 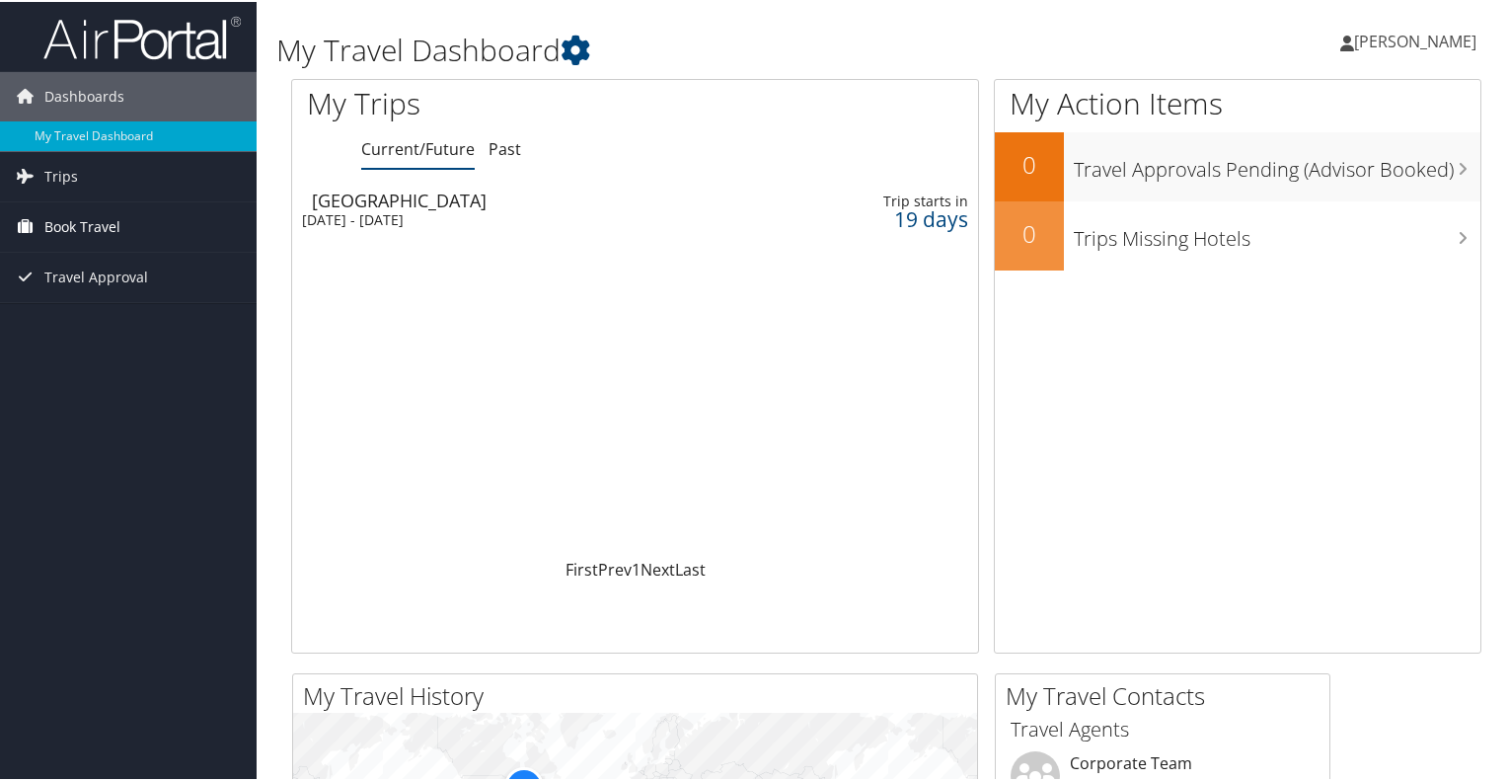 I want to click on a: Past, so click(x=504, y=147).